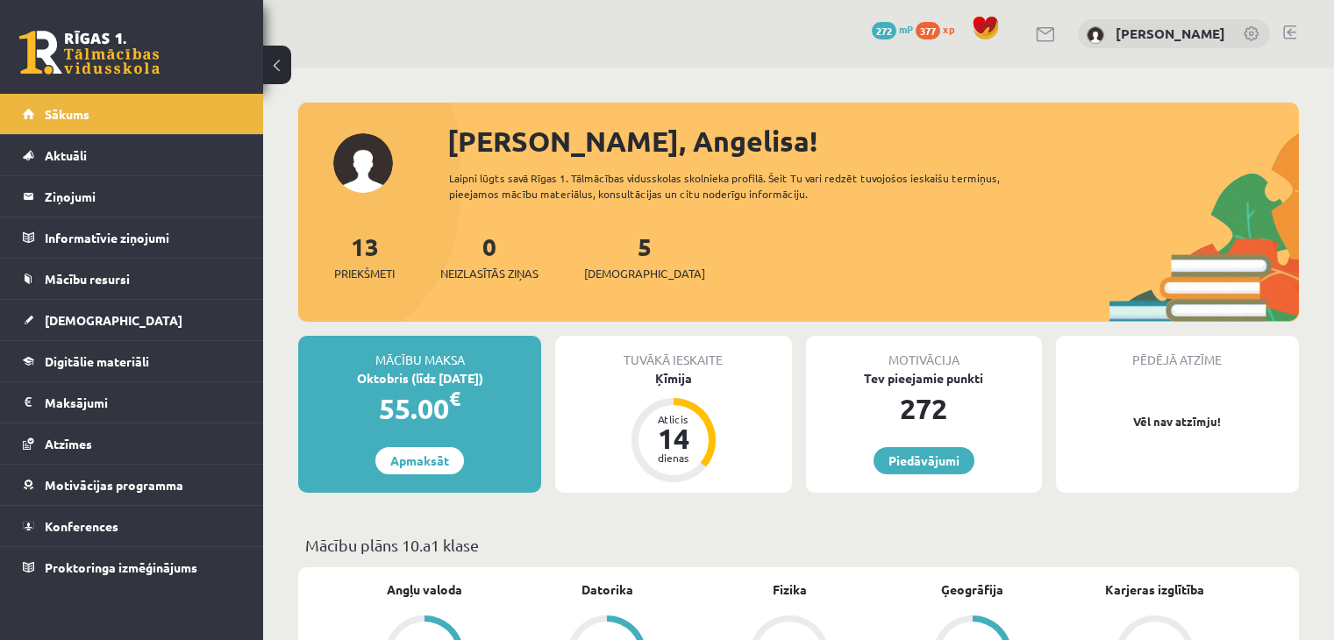 The height and width of the screenshot is (640, 1334). Describe the element at coordinates (132, 568) in the screenshot. I see `a: Proktoringa izmēģinājums` at that location.